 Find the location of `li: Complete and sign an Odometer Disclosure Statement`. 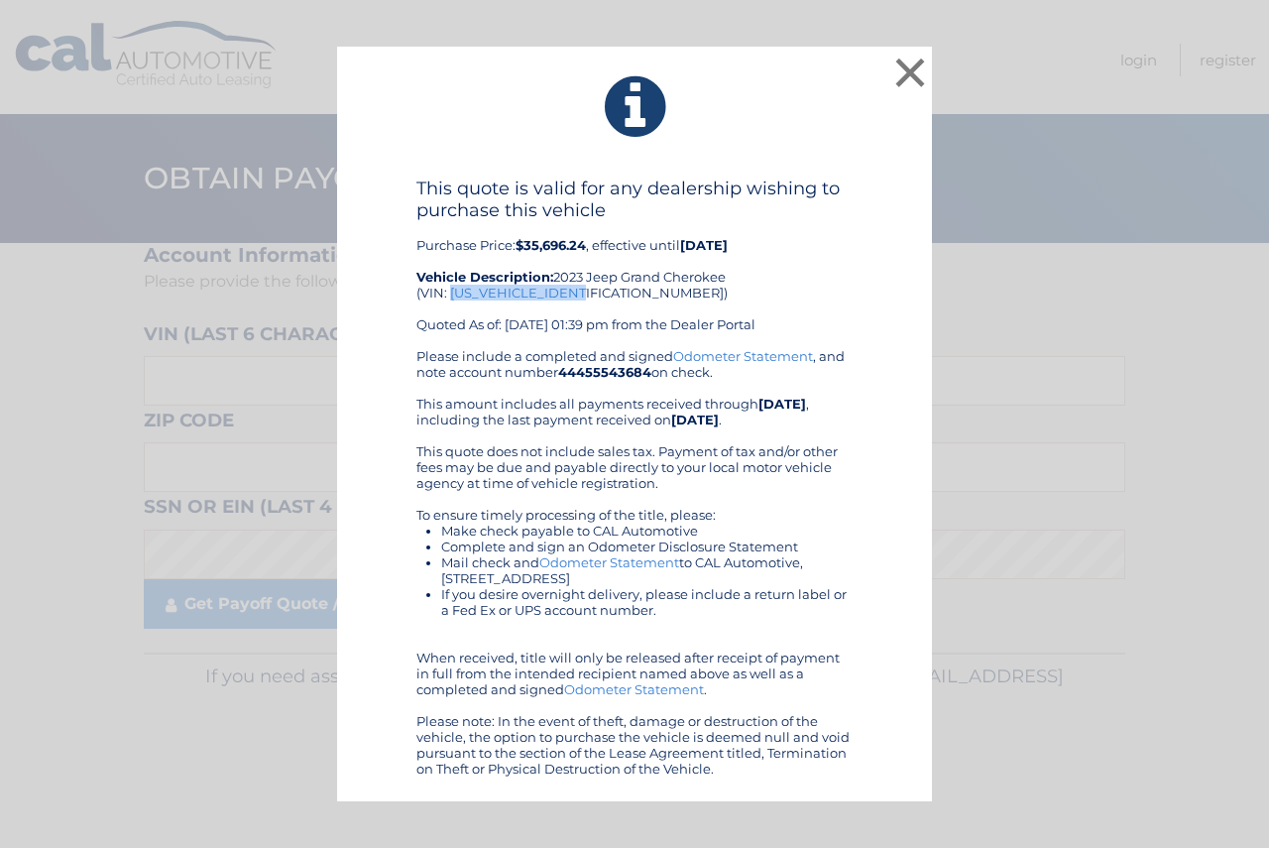

li: Complete and sign an Odometer Disclosure Statement is located at coordinates (646, 546).